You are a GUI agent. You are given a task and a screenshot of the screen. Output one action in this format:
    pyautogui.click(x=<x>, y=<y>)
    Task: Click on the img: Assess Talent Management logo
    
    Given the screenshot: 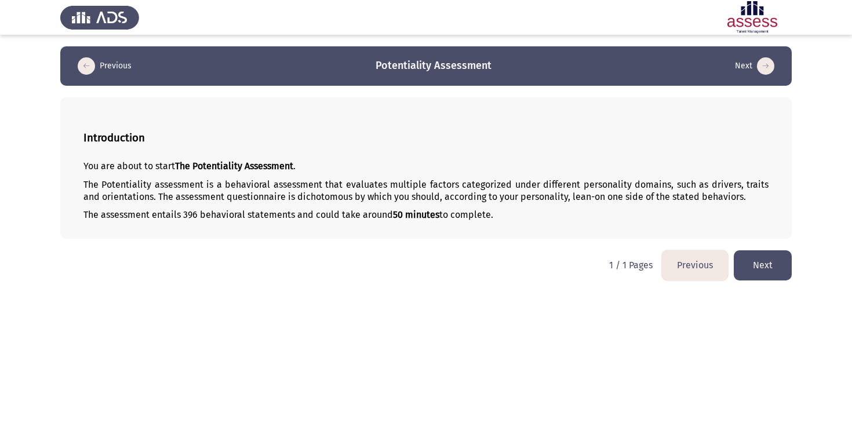 What is the action you would take?
    pyautogui.click(x=100, y=17)
    